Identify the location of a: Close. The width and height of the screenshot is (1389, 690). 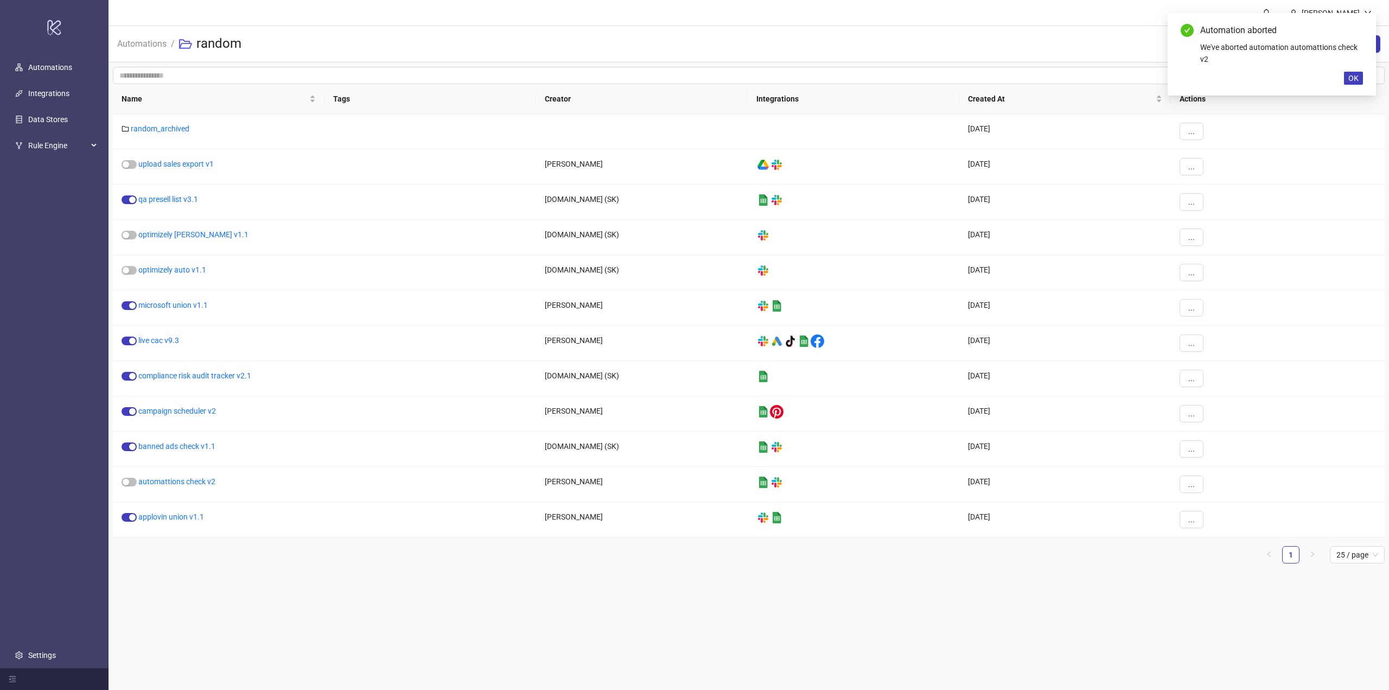
(1357, 30).